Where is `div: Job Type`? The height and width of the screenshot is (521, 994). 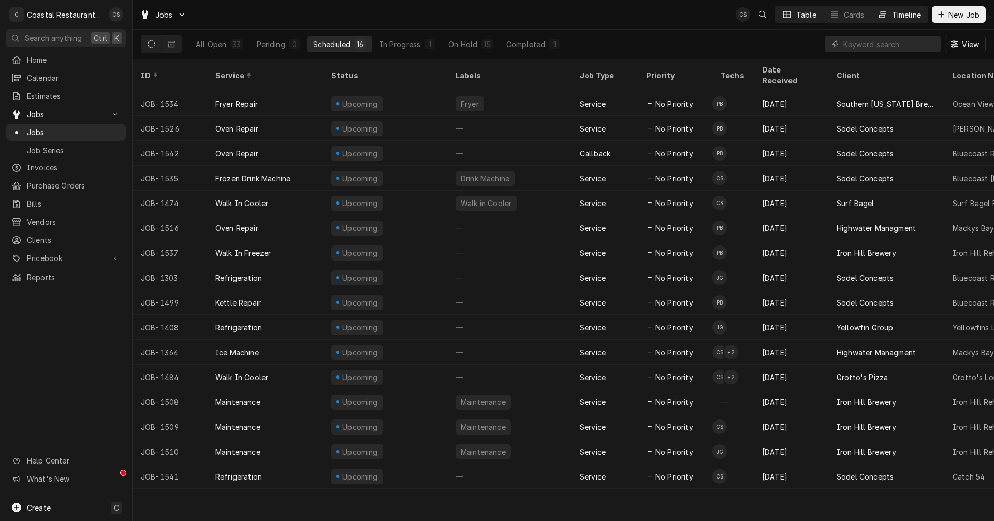
div: Job Type is located at coordinates (604, 75).